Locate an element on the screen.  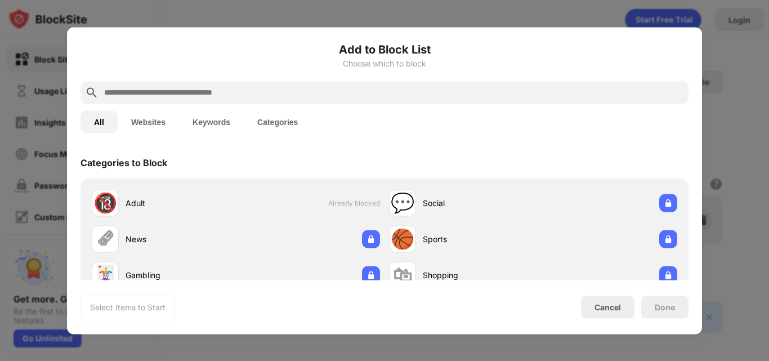
div: Adult is located at coordinates (181, 203).